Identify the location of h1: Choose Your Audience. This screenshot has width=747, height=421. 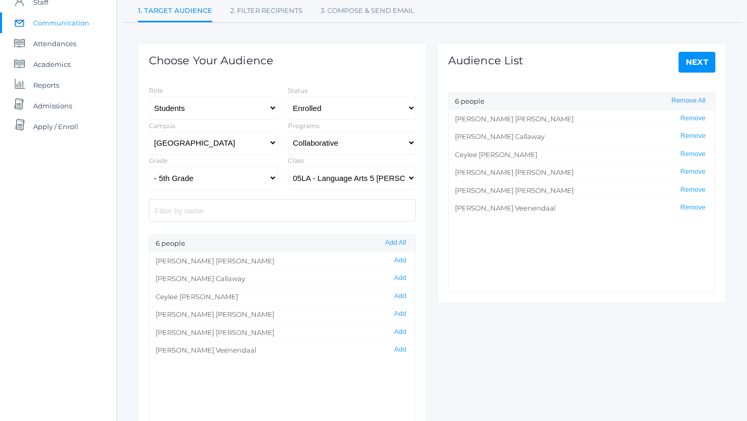
(211, 60).